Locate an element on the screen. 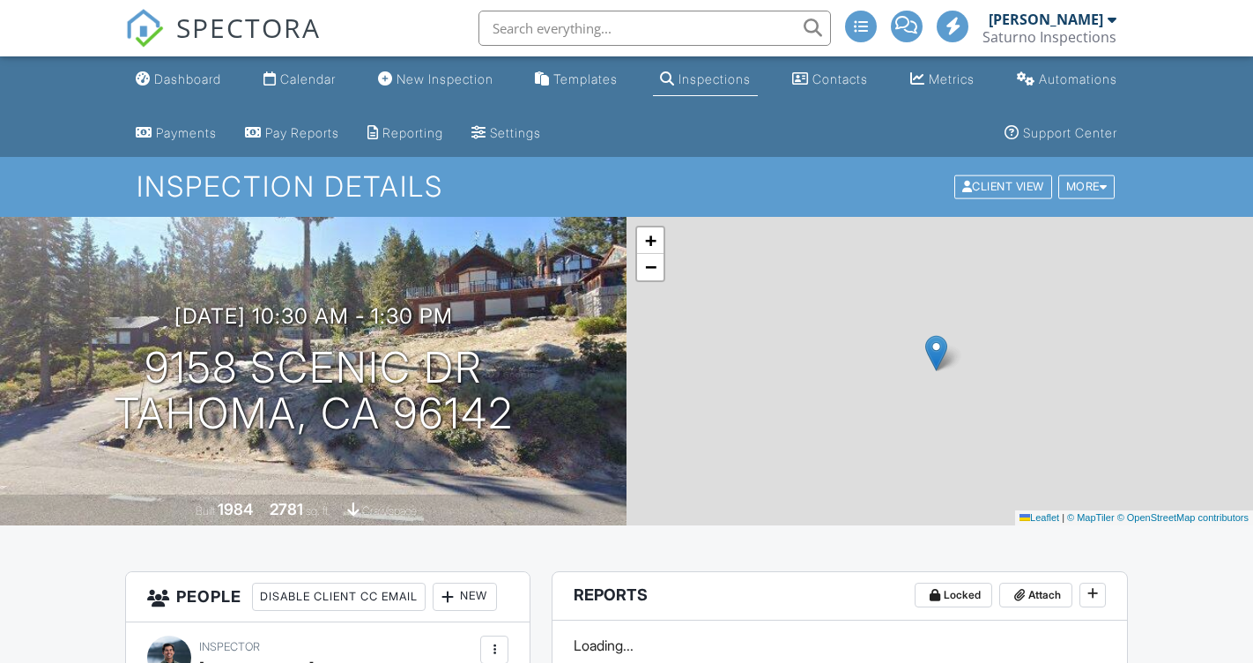  div: Inspections is located at coordinates (715, 78).